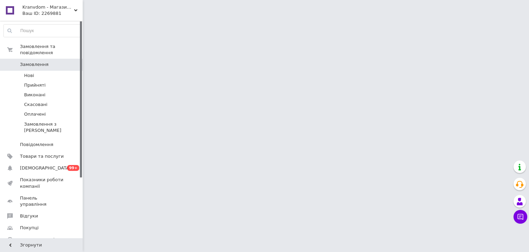 The width and height of the screenshot is (529, 252). I want to click on span: Повідомлення, so click(37, 144).